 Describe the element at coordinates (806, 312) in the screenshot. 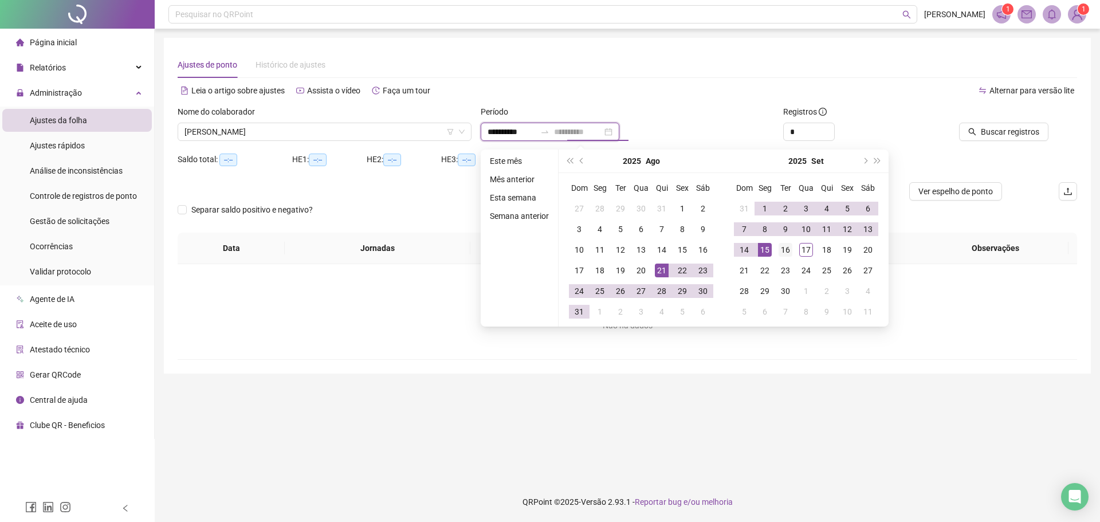

I see `div: 8` at that location.